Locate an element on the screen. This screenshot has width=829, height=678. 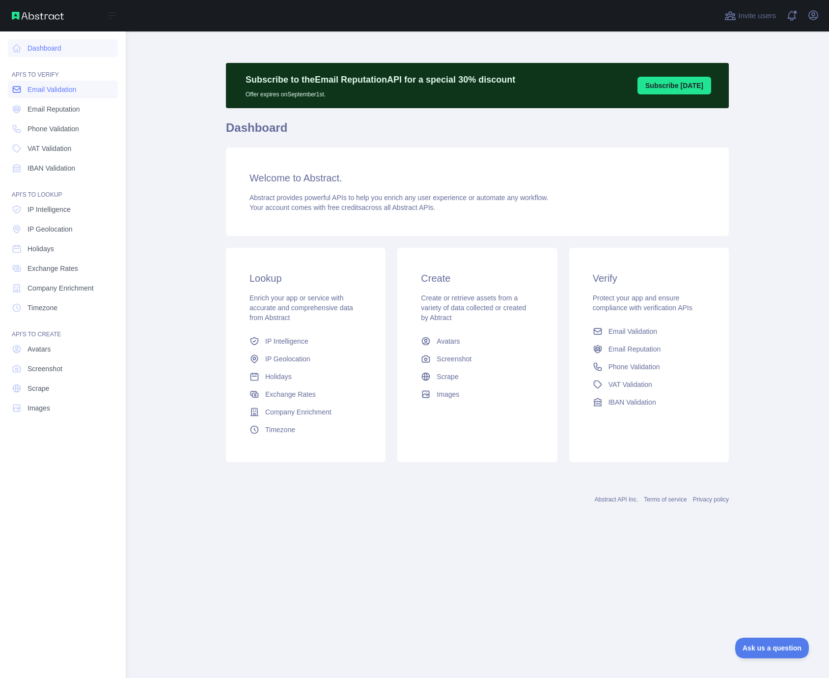
img: Abstract API is located at coordinates (38, 16).